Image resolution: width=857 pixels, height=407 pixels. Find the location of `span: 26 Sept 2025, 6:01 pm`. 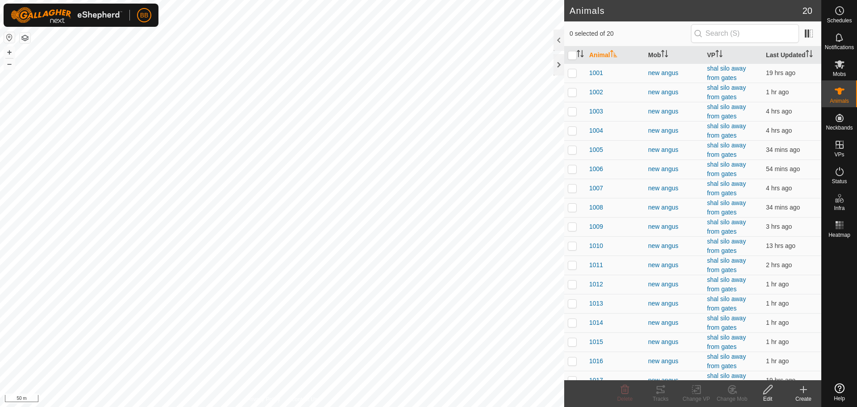

span: 26 Sept 2025, 6:01 pm is located at coordinates (779, 265).